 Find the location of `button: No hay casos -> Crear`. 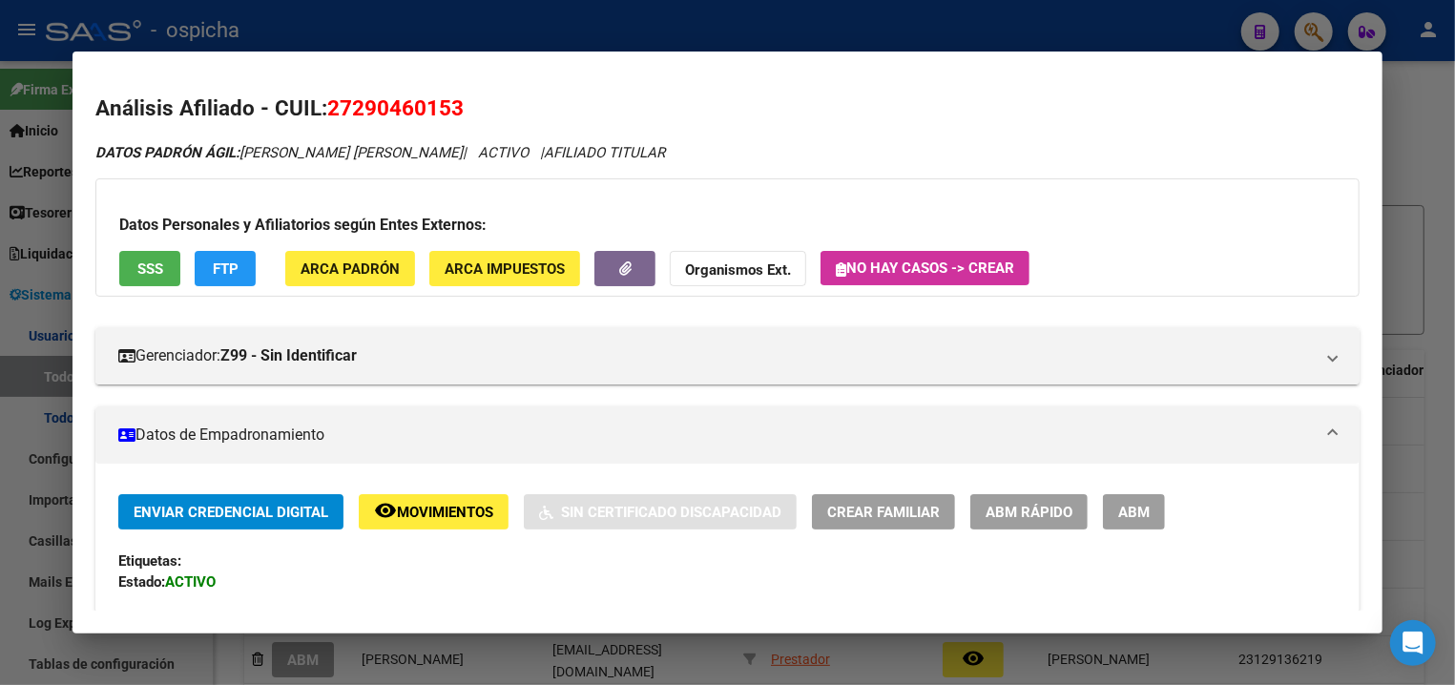

button: No hay casos -> Crear is located at coordinates (924, 268).